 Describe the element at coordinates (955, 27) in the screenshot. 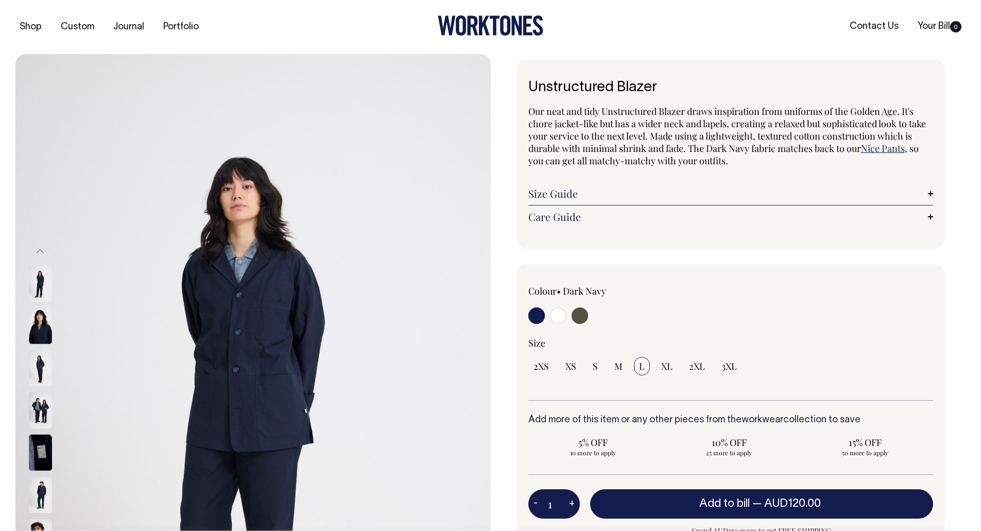

I see `span: 0` at that location.